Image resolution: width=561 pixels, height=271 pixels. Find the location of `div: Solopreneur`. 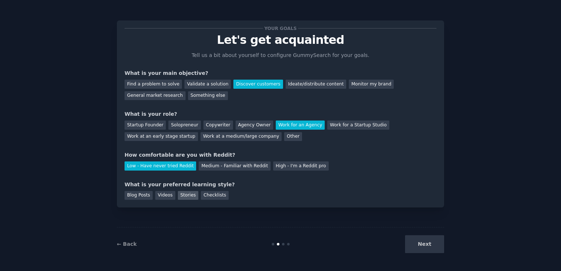

div: Solopreneur is located at coordinates (184, 125).